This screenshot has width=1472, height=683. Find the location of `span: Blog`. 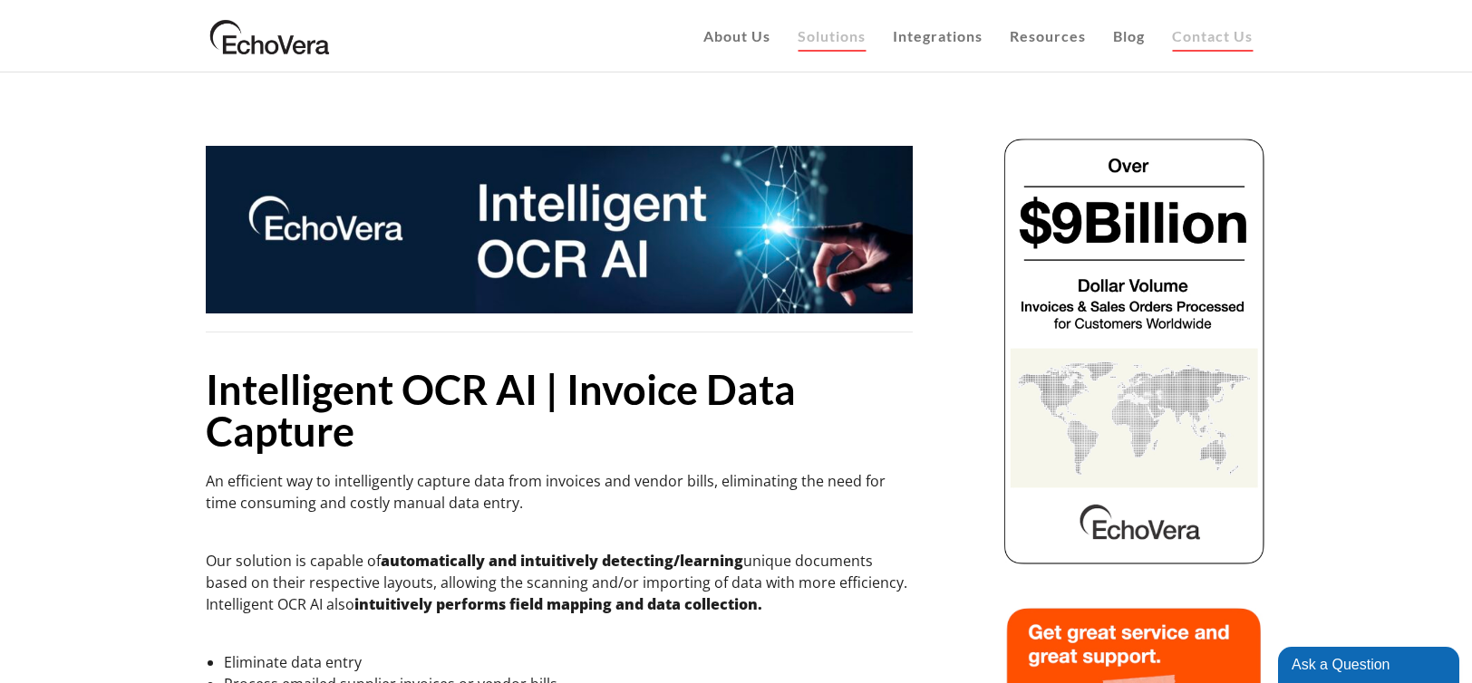

span: Blog is located at coordinates (1129, 35).